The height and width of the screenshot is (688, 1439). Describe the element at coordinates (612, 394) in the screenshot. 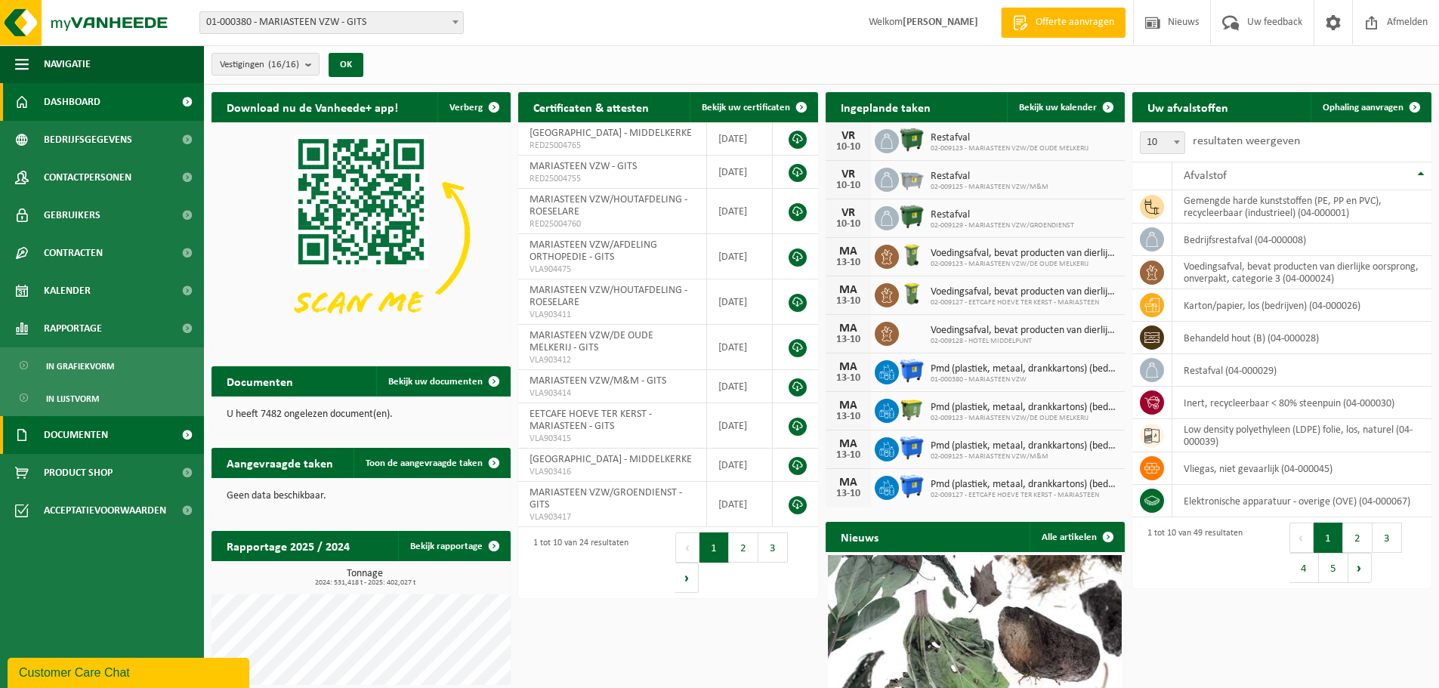

I see `span: VLA903414` at that location.